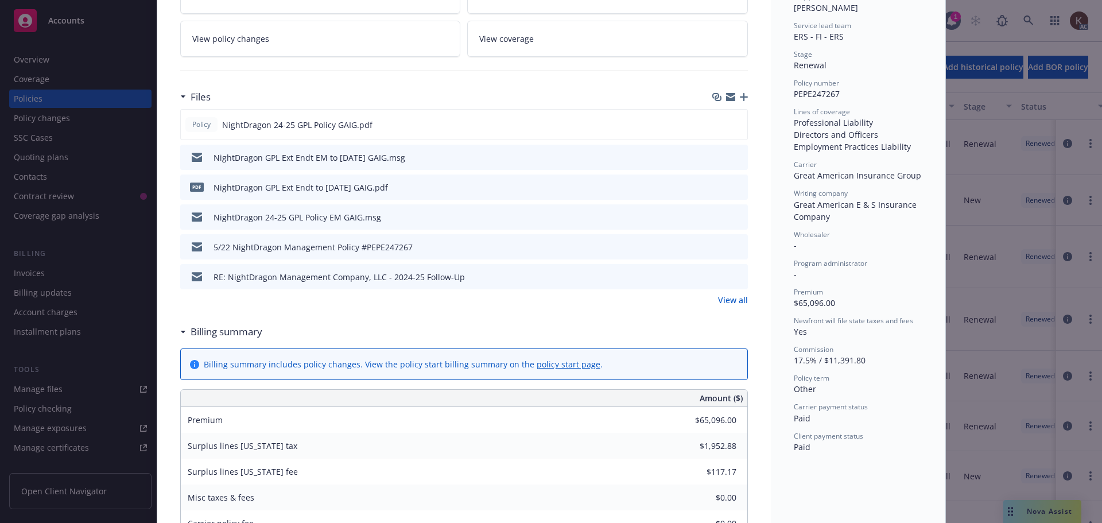  Describe the element at coordinates (803, 54) in the screenshot. I see `span: Stage` at that location.